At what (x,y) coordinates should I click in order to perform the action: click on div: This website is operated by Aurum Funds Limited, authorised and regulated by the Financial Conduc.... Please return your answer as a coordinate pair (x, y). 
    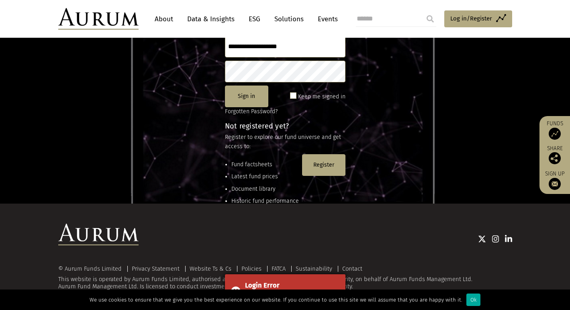
    Looking at the image, I should click on (285, 278).